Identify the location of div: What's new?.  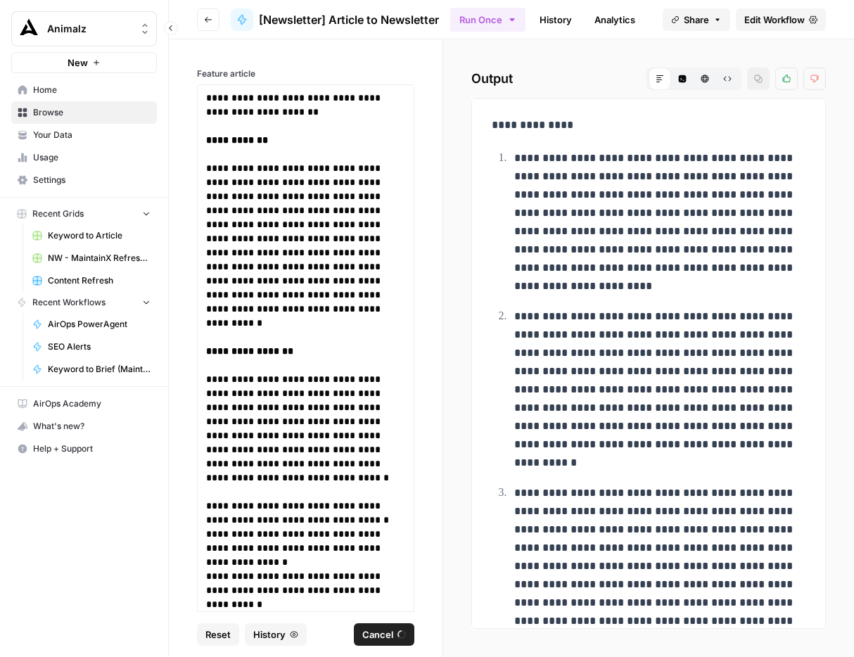
(84, 426).